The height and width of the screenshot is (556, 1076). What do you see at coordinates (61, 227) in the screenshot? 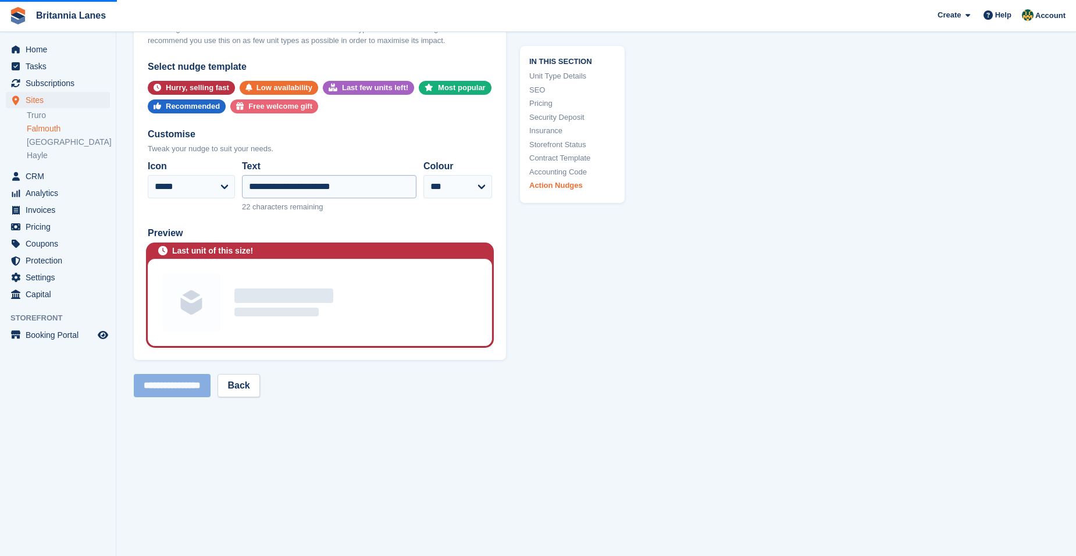
I see `span: Pricing` at bounding box center [61, 227].